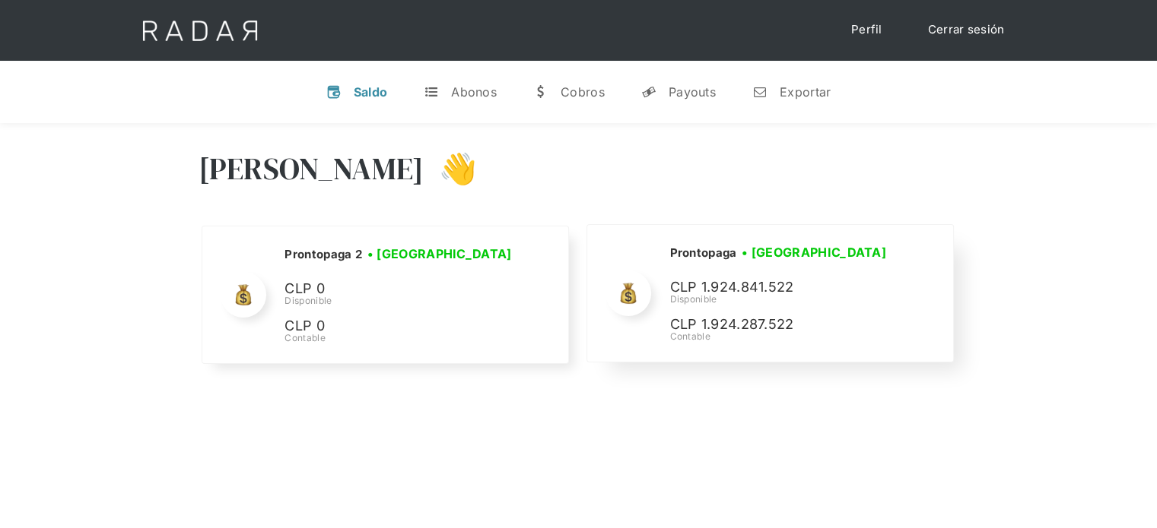 The width and height of the screenshot is (1157, 528). What do you see at coordinates (783, 325) in the screenshot?
I see `p: CLP 1.924.287.522` at bounding box center [783, 325].